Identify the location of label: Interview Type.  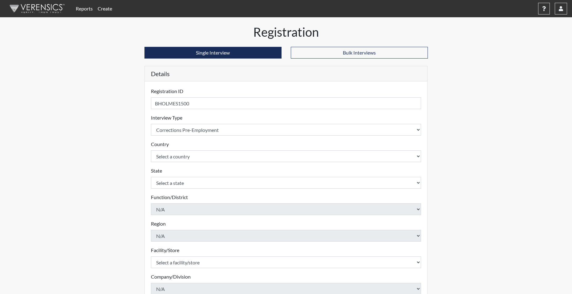
(167, 118).